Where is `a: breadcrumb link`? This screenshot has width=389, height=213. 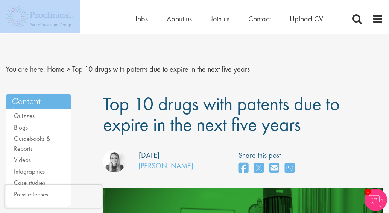
a: breadcrumb link is located at coordinates (56, 69).